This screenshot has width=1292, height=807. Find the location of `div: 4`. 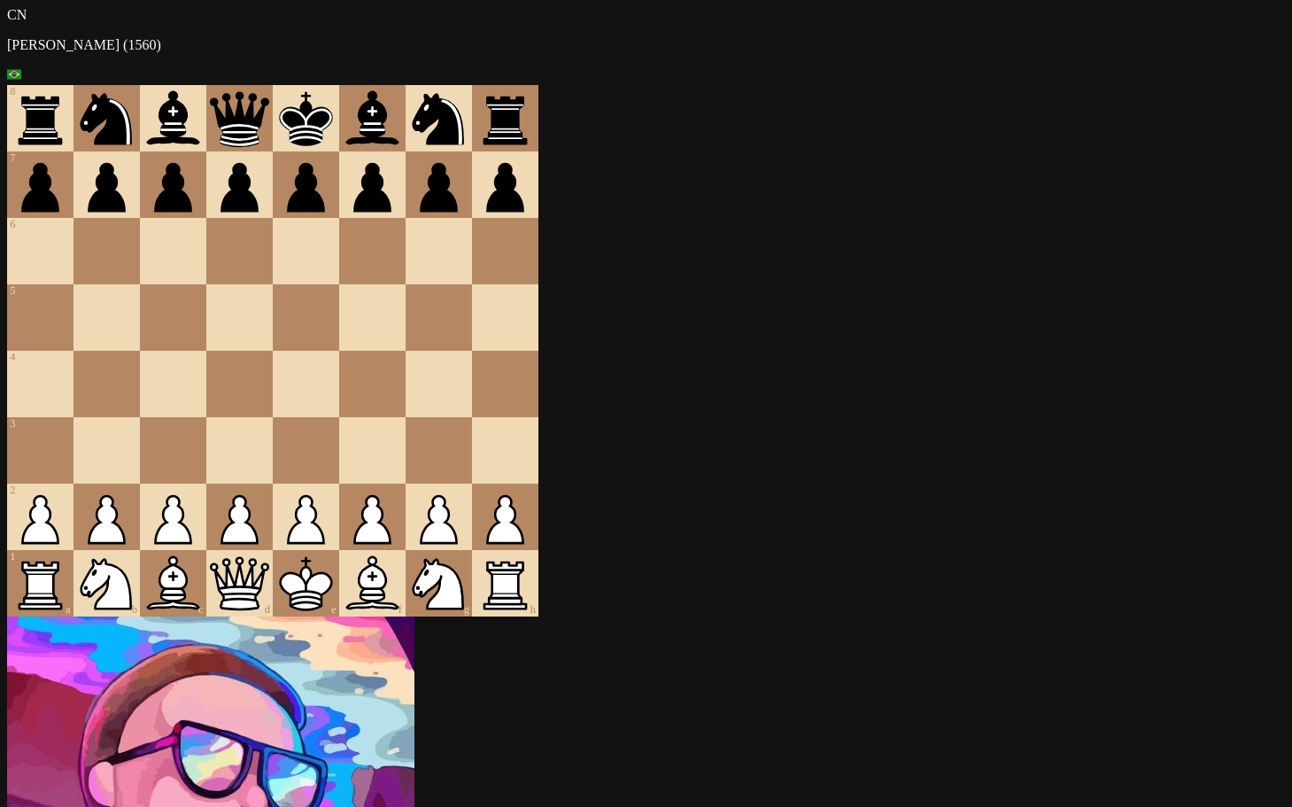

div: 4 is located at coordinates (40, 357).